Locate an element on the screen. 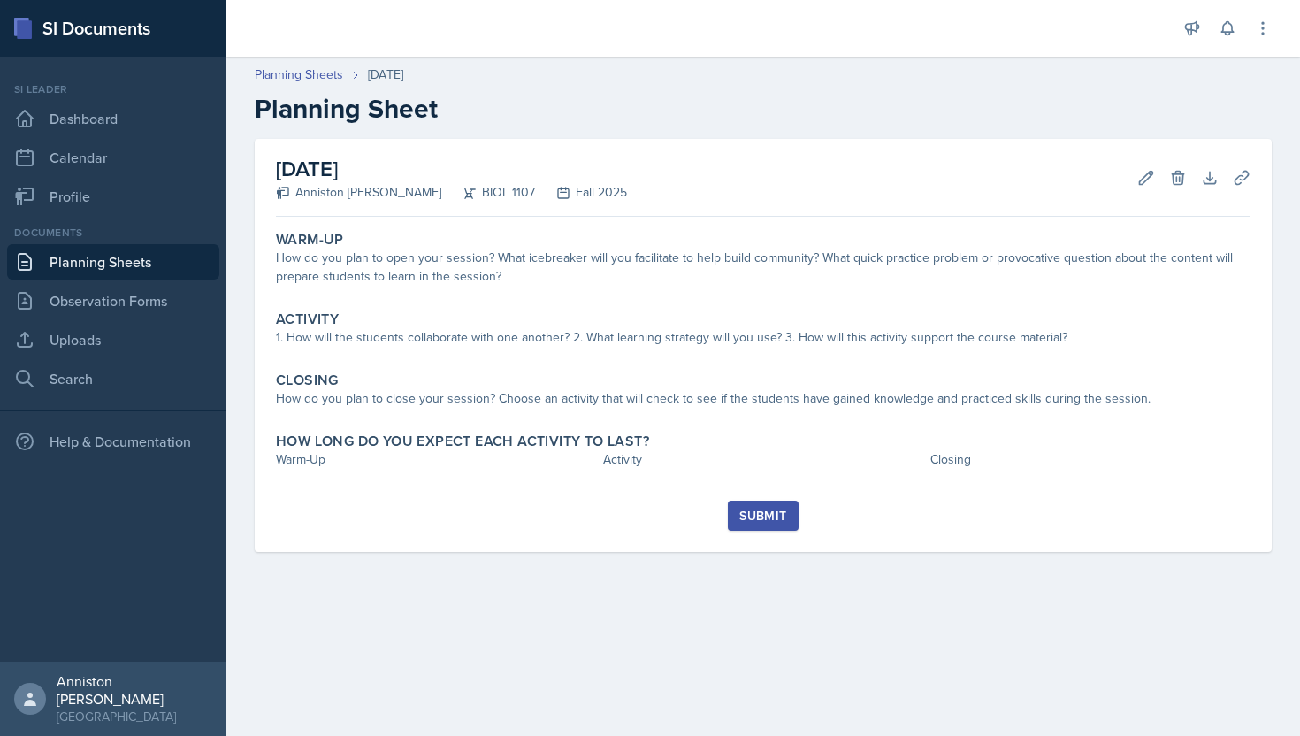  label: Closing is located at coordinates (307, 380).